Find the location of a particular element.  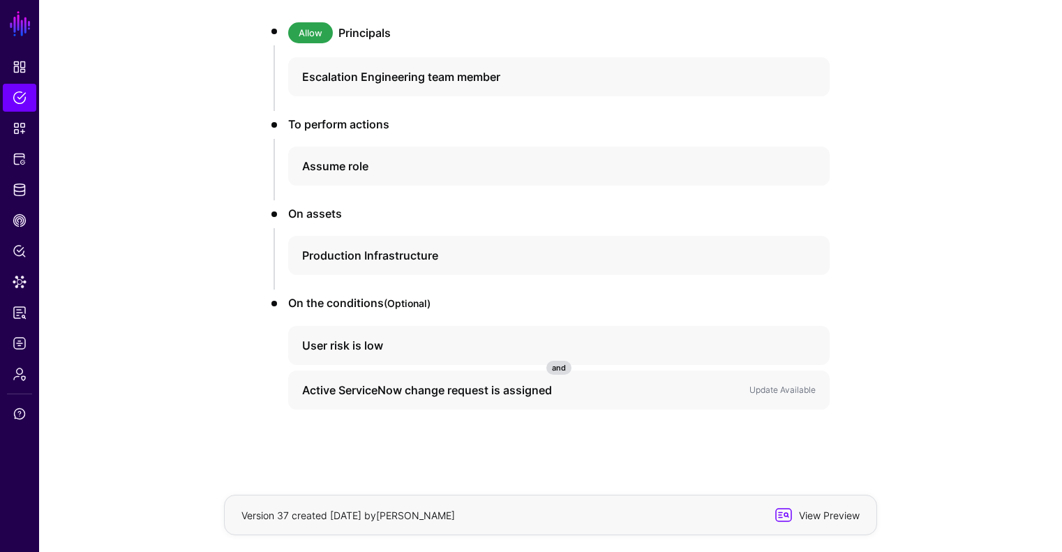

span: Dashboard is located at coordinates (20, 67).